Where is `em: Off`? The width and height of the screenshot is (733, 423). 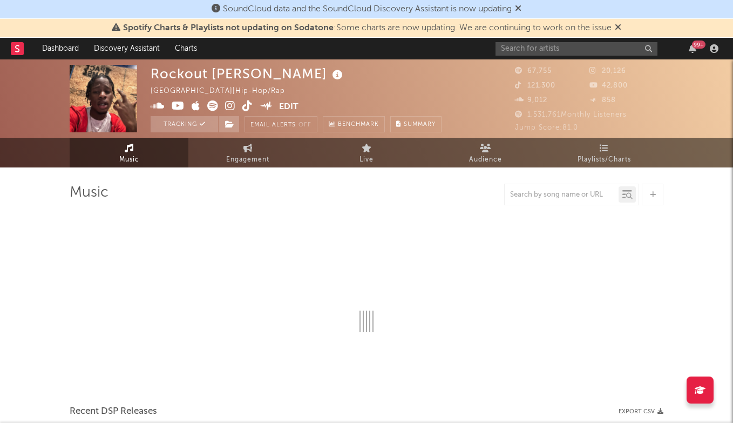
em: Off is located at coordinates (305, 125).